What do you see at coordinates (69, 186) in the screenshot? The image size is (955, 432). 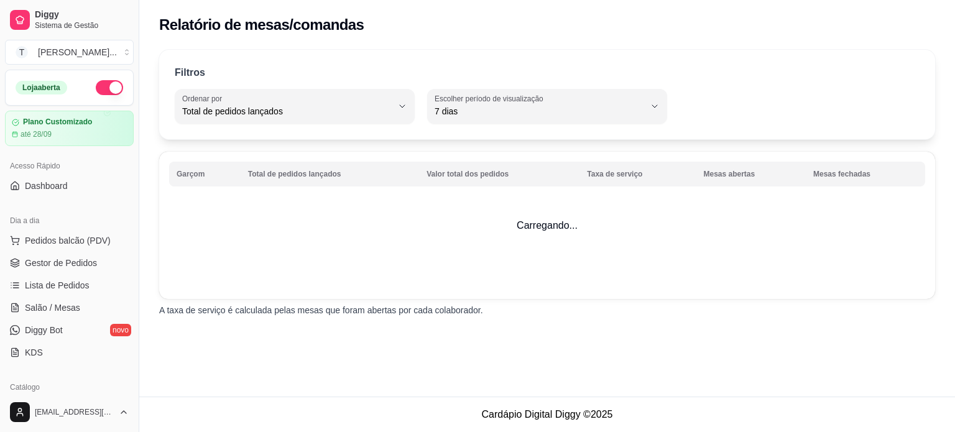 I see `a: Dashboard` at bounding box center [69, 186].